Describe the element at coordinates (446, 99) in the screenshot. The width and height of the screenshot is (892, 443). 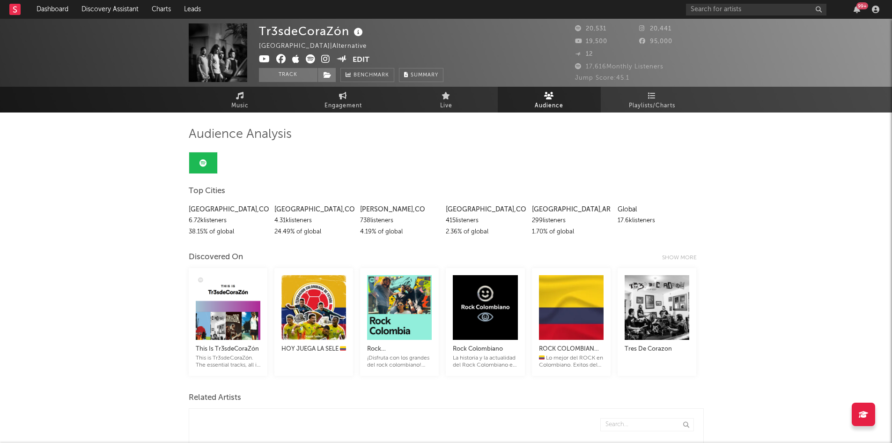
I see `a: Live` at that location.